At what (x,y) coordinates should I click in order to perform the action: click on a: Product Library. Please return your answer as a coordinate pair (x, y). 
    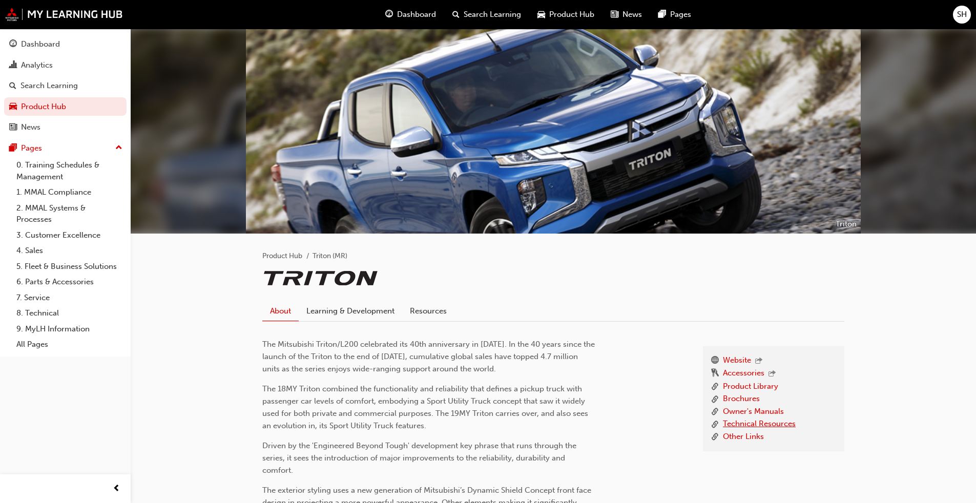
    Looking at the image, I should click on (751, 387).